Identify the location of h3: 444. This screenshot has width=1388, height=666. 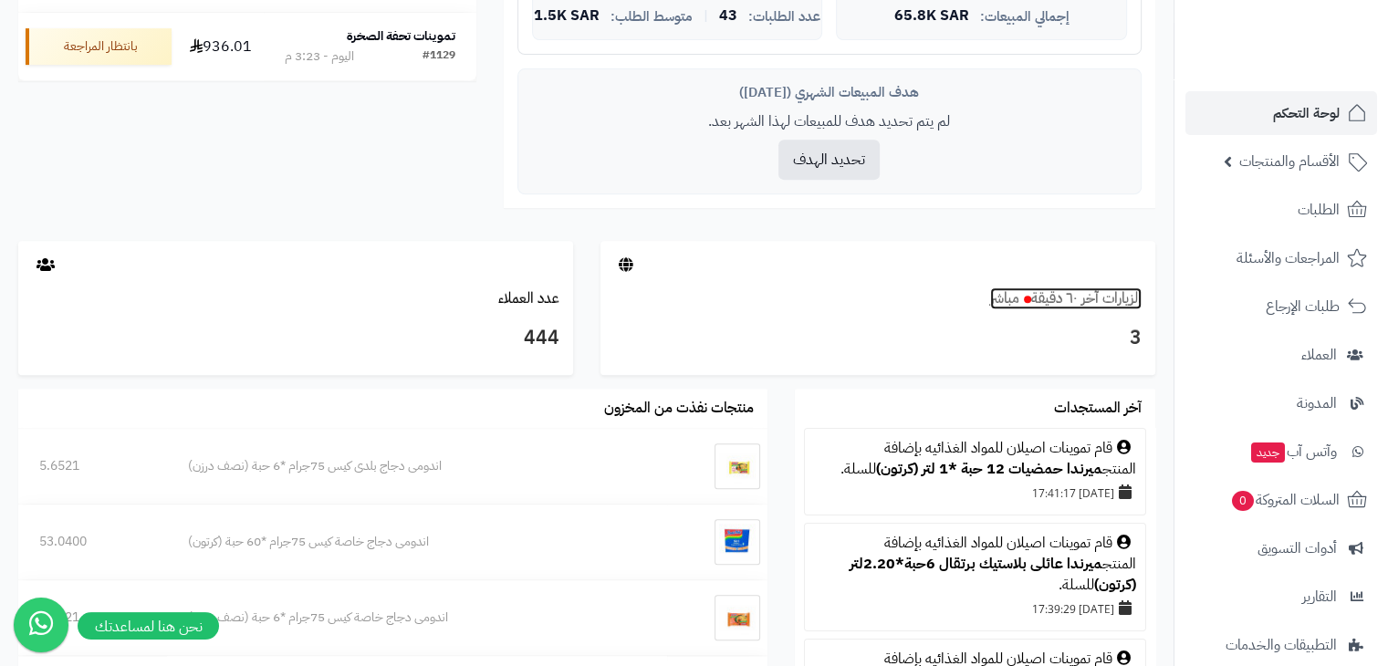
(296, 339).